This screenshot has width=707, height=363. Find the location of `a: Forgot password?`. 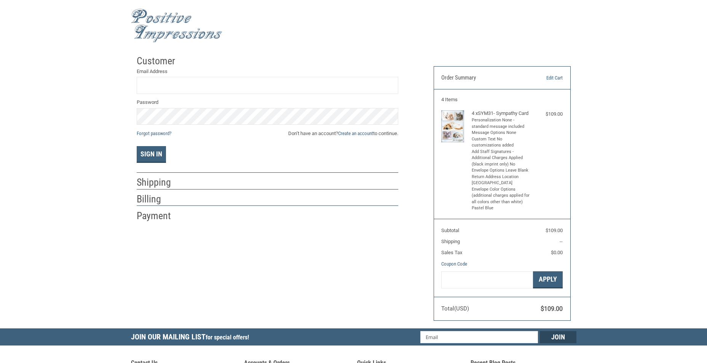

a: Forgot password? is located at coordinates (154, 133).